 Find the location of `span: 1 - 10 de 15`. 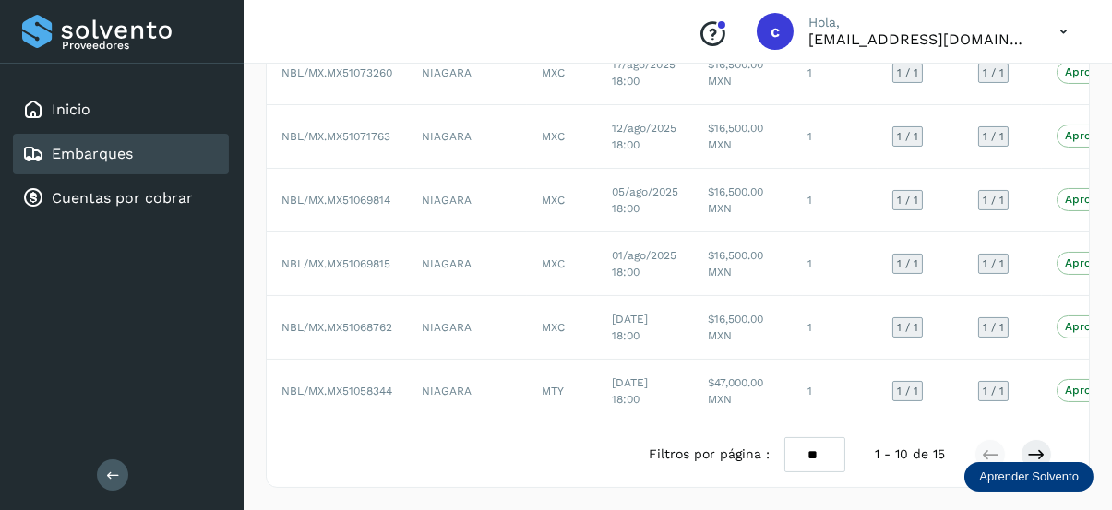

span: 1 - 10 de 15 is located at coordinates (910, 454).